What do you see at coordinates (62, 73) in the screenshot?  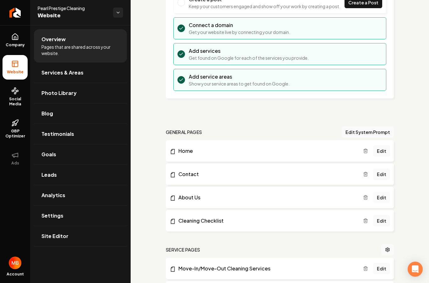 I see `span: Services & Areas` at bounding box center [62, 73].